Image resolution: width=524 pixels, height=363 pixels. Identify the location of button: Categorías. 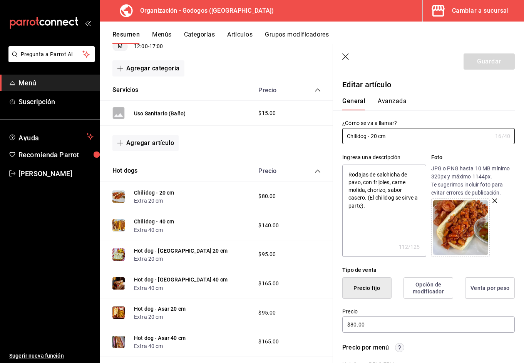
(199, 37).